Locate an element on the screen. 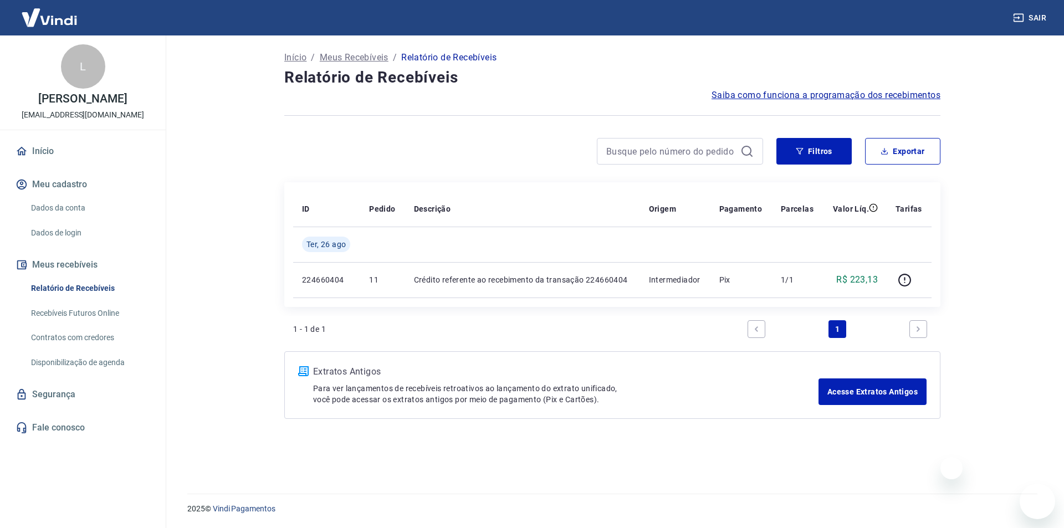 This screenshot has height=528, width=1064. p: 11 is located at coordinates (382, 280).